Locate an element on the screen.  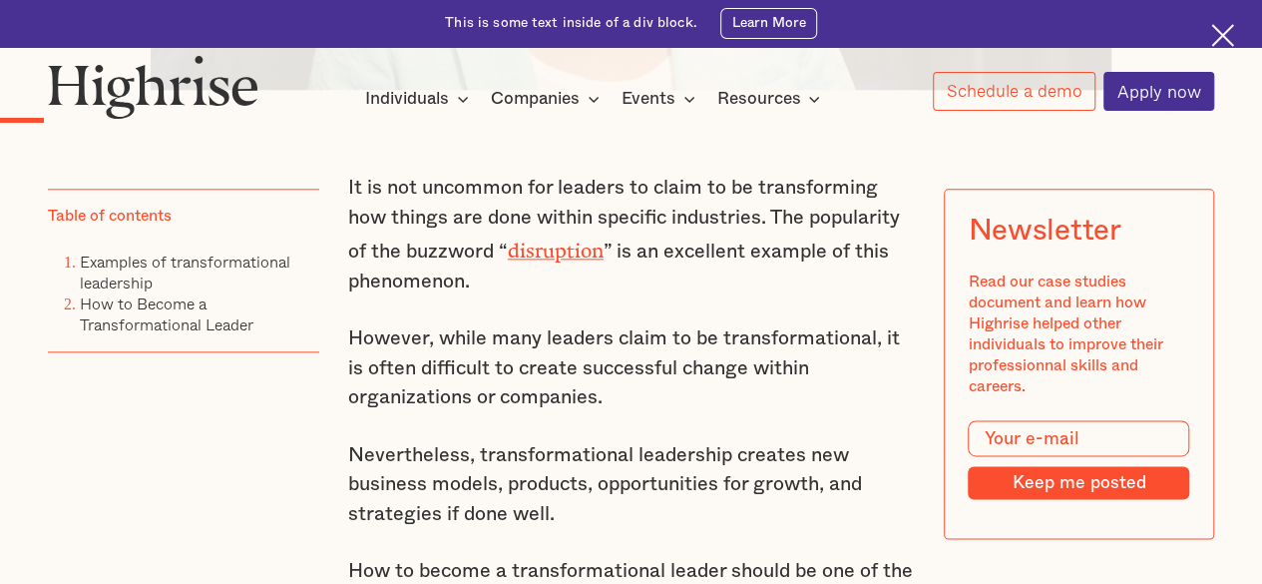
input: Keep me posted is located at coordinates (1079, 482).